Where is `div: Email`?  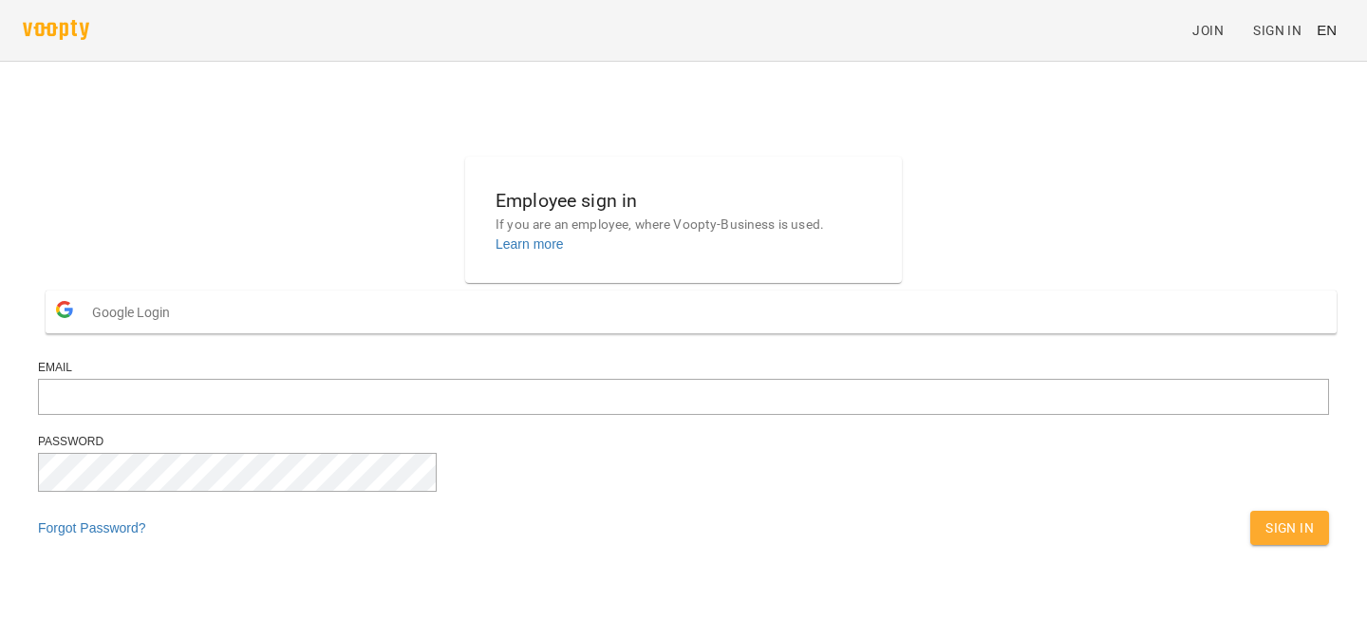
div: Email is located at coordinates (684, 367).